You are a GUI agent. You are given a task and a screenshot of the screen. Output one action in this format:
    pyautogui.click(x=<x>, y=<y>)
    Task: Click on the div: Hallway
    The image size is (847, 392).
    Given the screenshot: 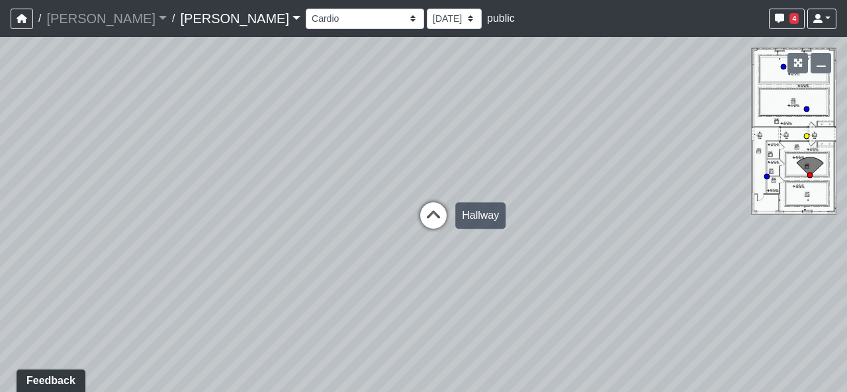 What is the action you would take?
    pyautogui.click(x=480, y=216)
    